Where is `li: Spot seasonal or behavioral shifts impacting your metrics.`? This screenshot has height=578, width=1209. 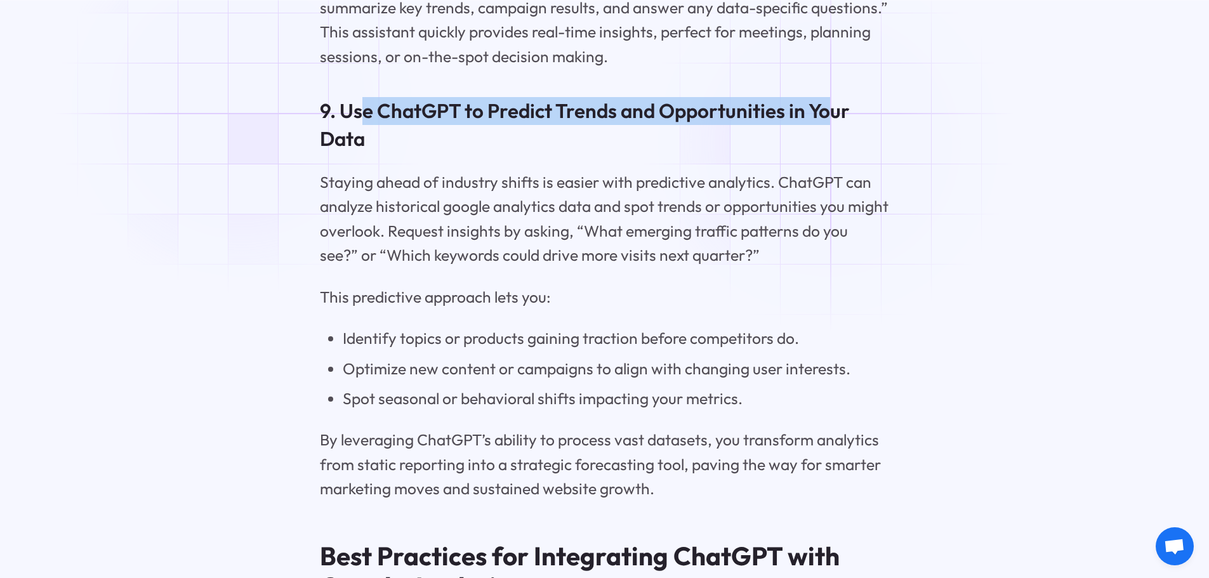 li: Spot seasonal or behavioral shifts impacting your metrics. is located at coordinates (616, 399).